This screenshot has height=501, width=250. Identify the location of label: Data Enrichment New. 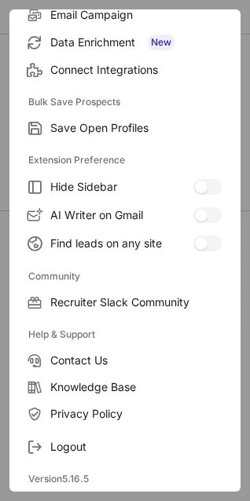
(125, 42).